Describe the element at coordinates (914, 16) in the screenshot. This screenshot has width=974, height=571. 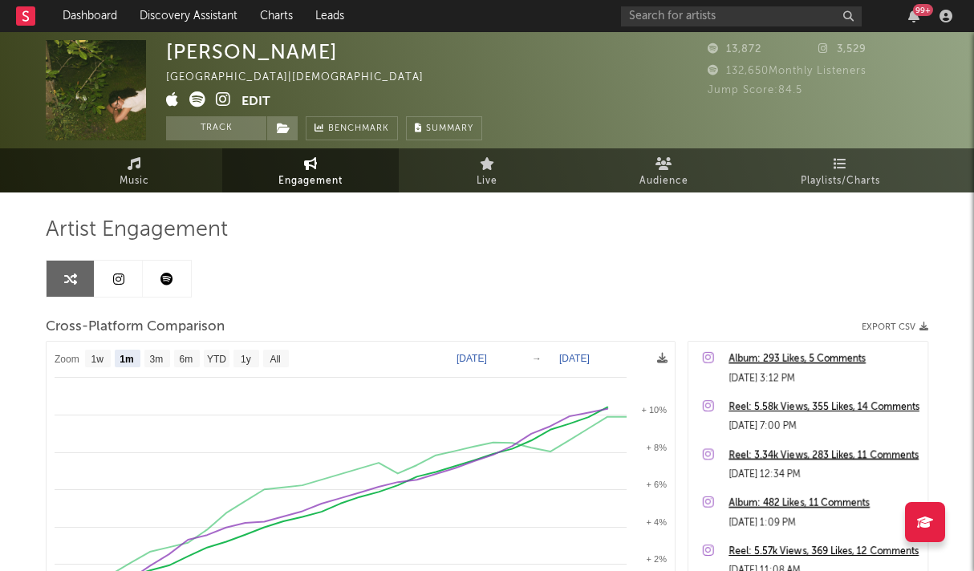
I see `button: 99+` at that location.